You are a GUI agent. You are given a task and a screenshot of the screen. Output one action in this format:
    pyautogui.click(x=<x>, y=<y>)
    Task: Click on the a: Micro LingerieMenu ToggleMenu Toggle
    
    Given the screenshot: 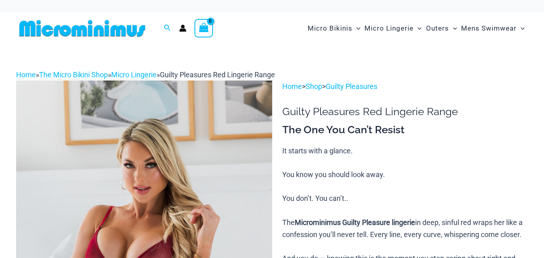 What is the action you would take?
    pyautogui.click(x=393, y=28)
    